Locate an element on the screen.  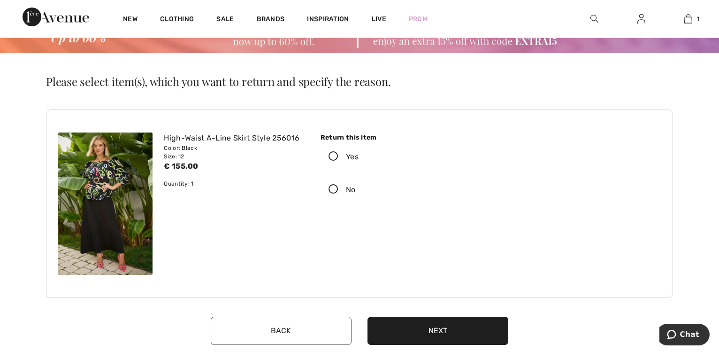
a: 1 is located at coordinates (688, 19).